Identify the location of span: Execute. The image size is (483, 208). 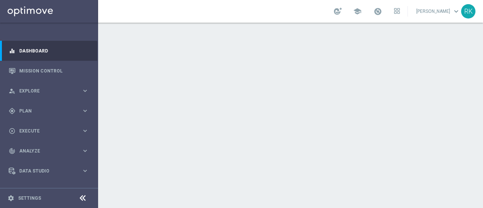
(50, 131).